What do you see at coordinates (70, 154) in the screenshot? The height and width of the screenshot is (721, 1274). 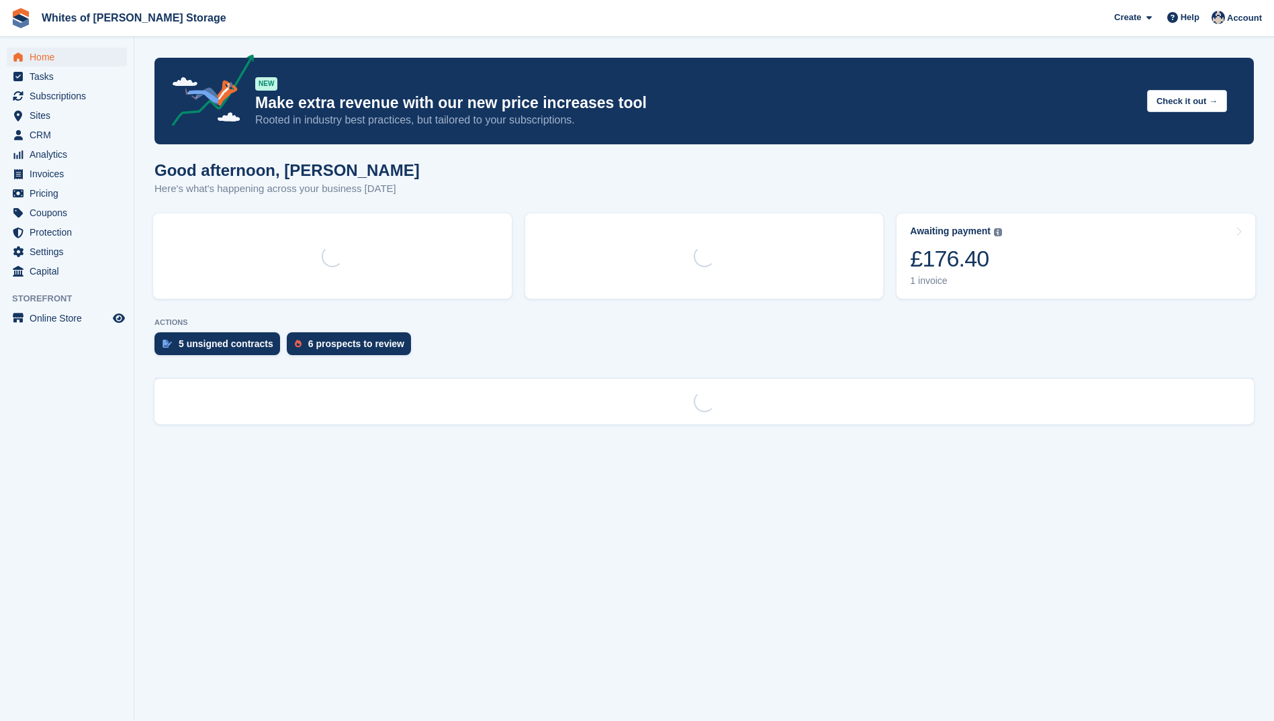 I see `span: Analytics` at bounding box center [70, 154].